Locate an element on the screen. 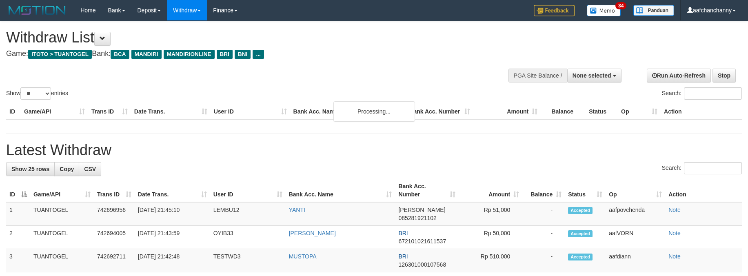  select: Showentries is located at coordinates (35, 93).